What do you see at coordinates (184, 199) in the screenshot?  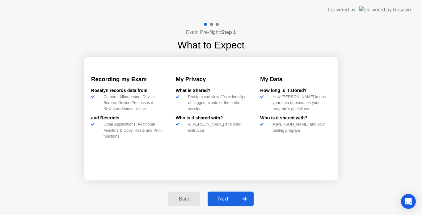 I see `button: Back` at bounding box center [184, 199].